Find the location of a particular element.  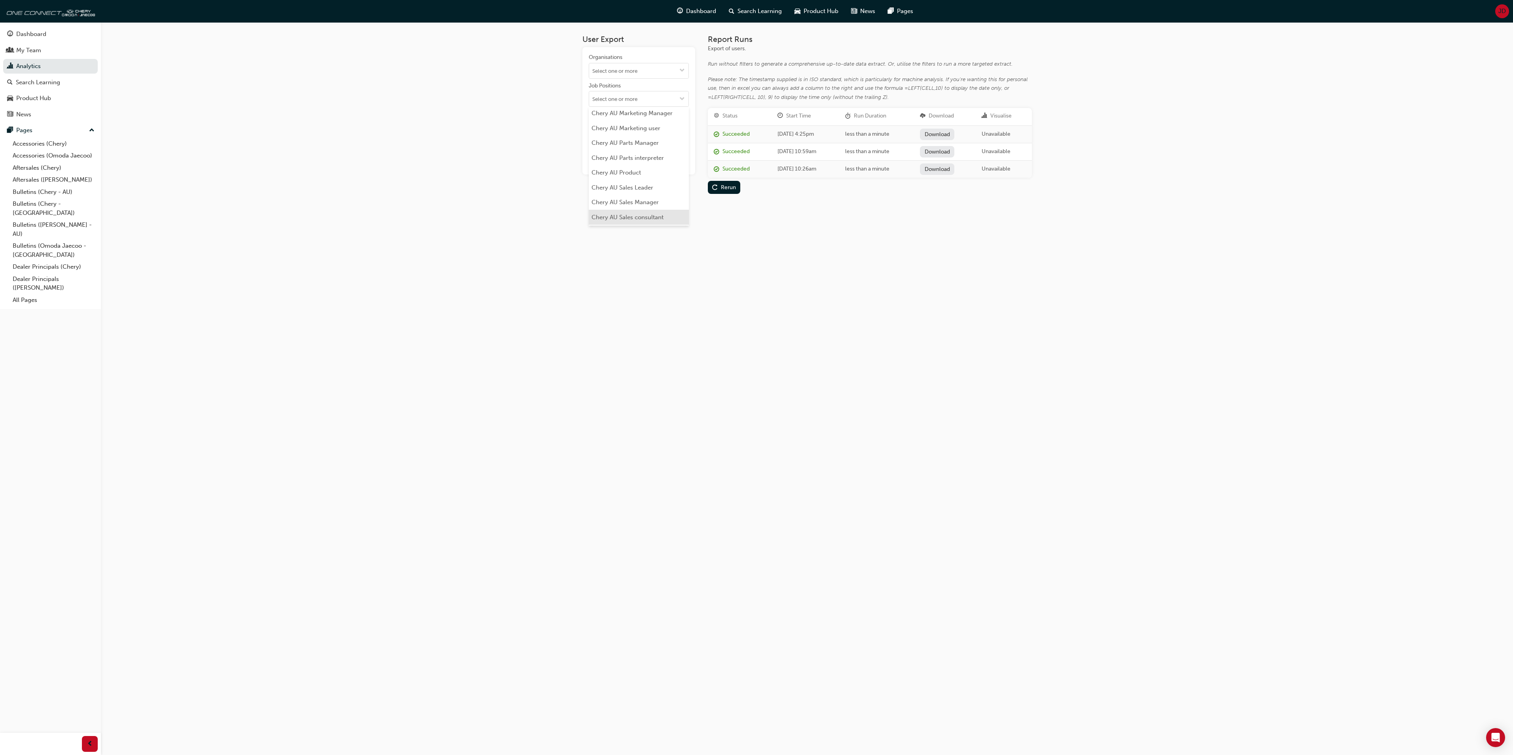

a: Analytics is located at coordinates (50, 66).